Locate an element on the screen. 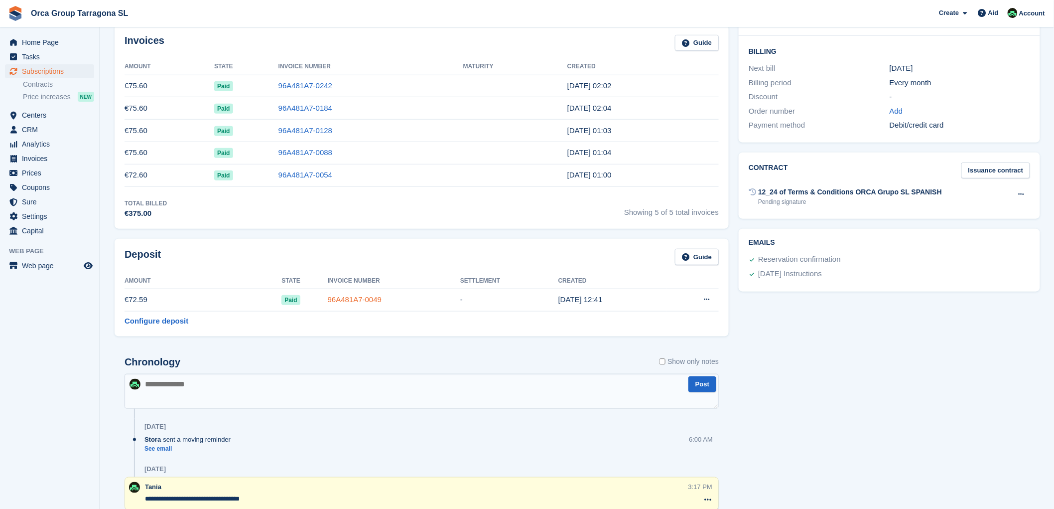 This screenshot has height=509, width=1054. font: Maturity is located at coordinates (478, 66).